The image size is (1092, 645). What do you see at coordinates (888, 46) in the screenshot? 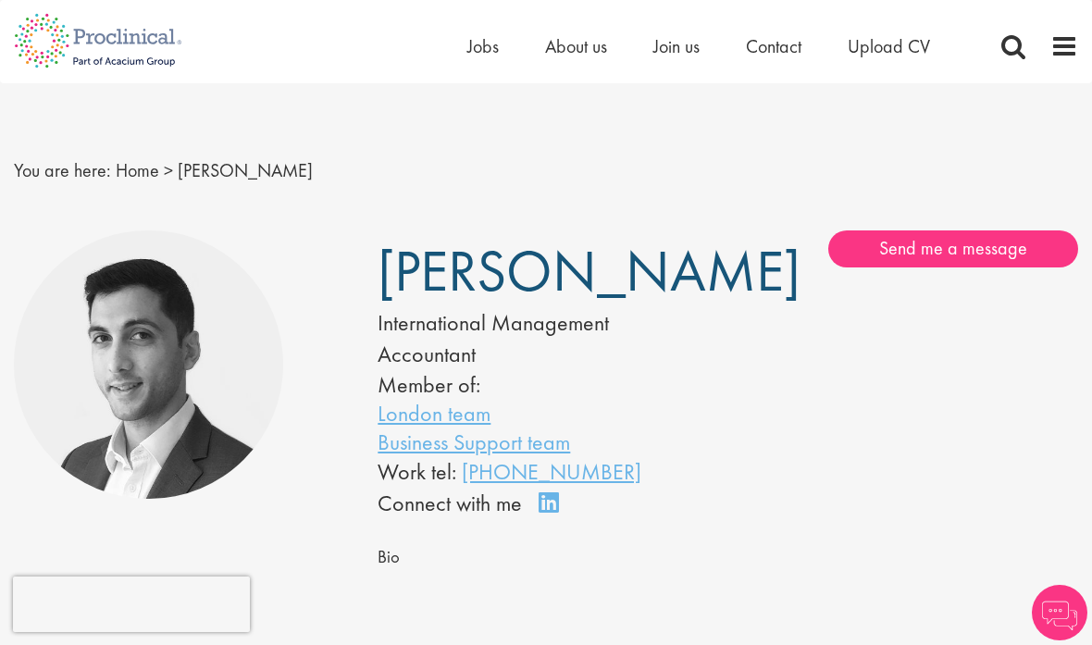
I see `a: Upload CV` at bounding box center [888, 46].